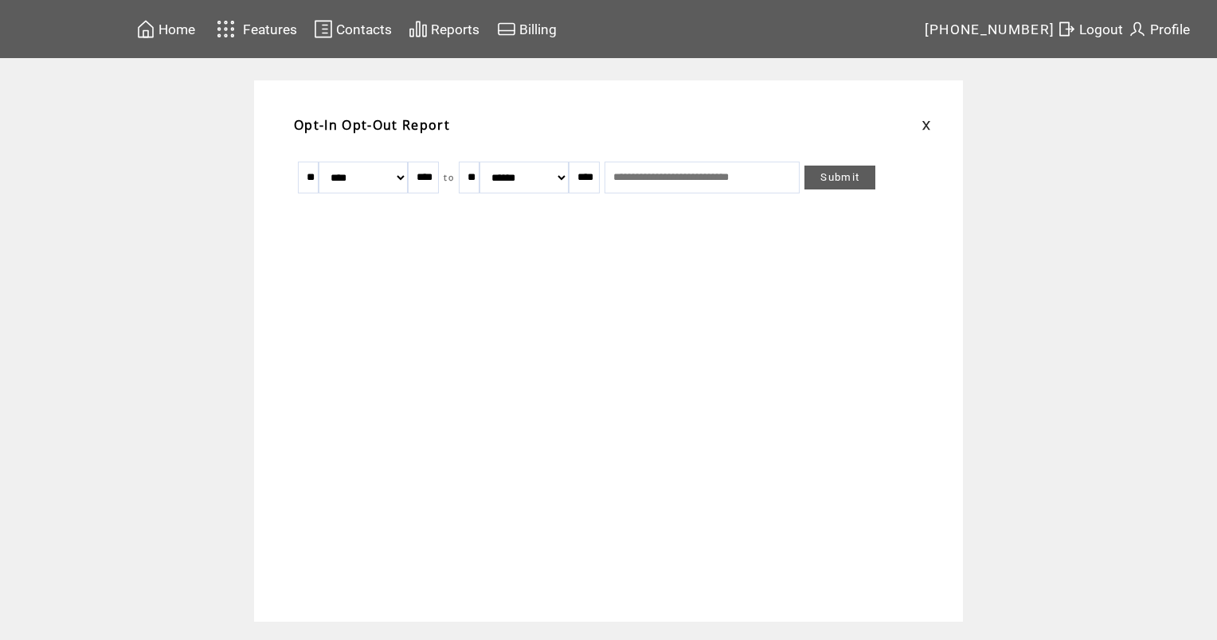  Describe the element at coordinates (418, 29) in the screenshot. I see `img: chart.svg` at that location.